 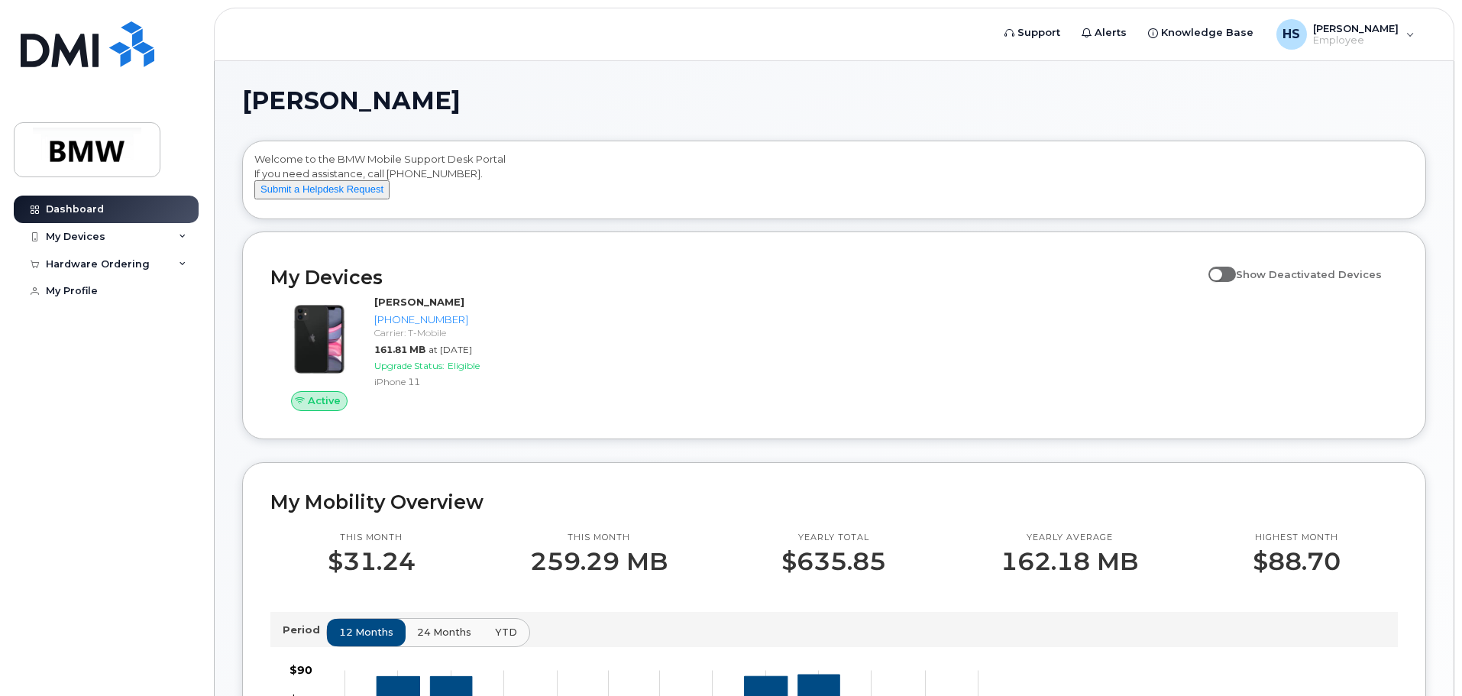 What do you see at coordinates (453, 381) in the screenshot?
I see `div: iPhone 11` at bounding box center [453, 381].